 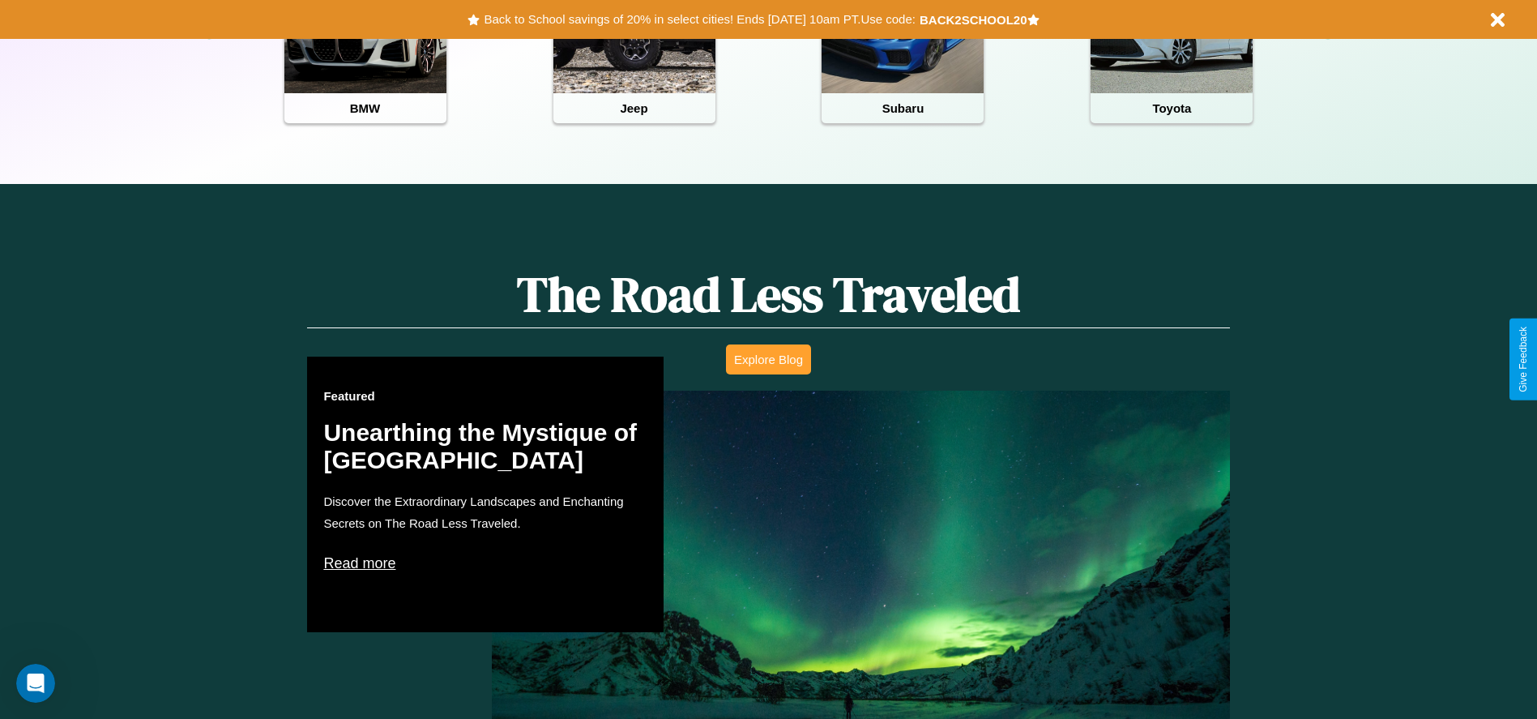 What do you see at coordinates (903, 108) in the screenshot?
I see `h4: Subaru` at bounding box center [903, 108].